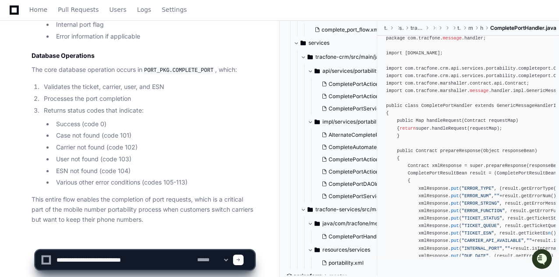  What do you see at coordinates (154, 135) in the screenshot?
I see `li: Case not found (code 101)` at bounding box center [154, 135].